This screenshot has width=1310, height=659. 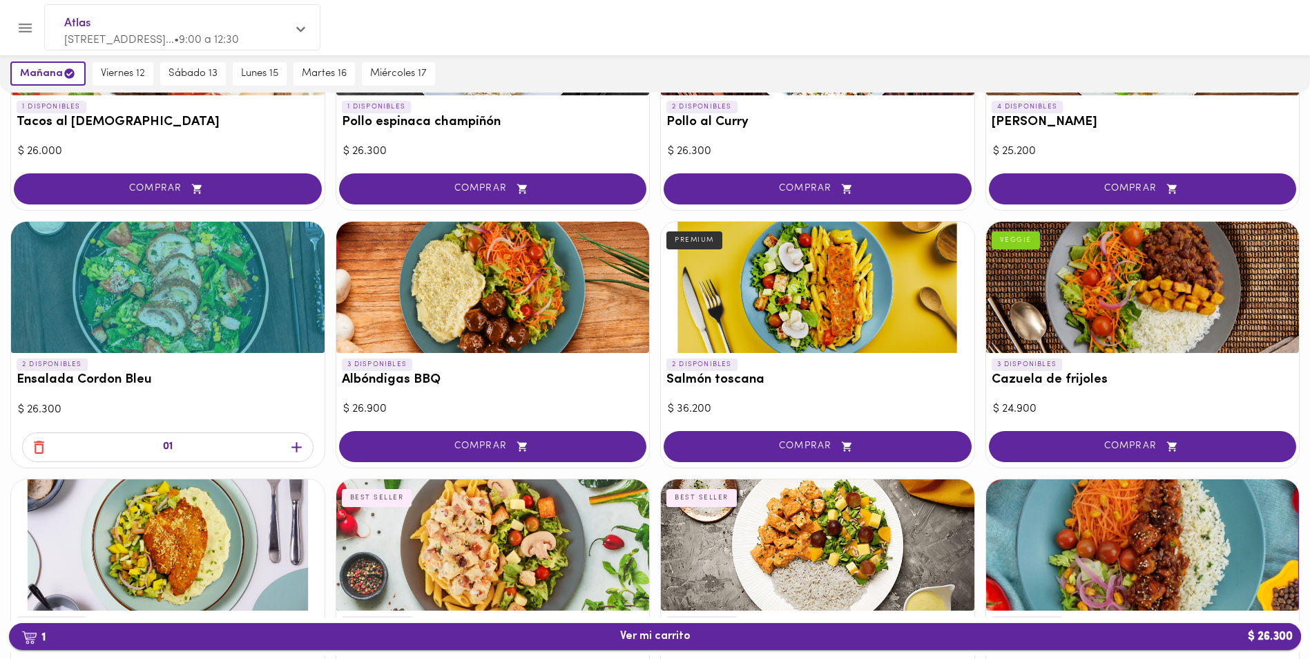 What do you see at coordinates (29, 637) in the screenshot?
I see `img: cart.png` at bounding box center [29, 637].